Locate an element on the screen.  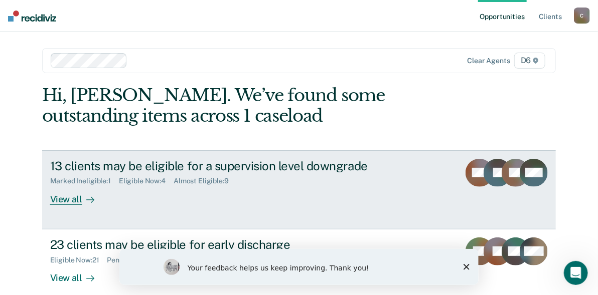
div: Your feedback helps us keep improving. Thank you! is located at coordinates (184, 20).